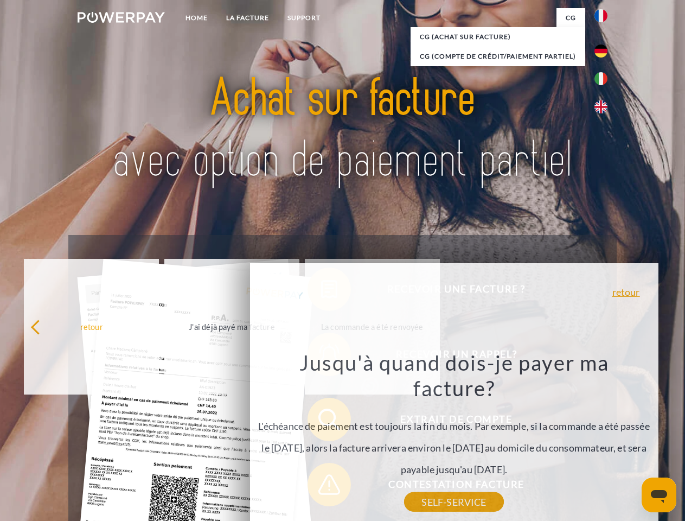 The height and width of the screenshot is (521, 685). Describe the element at coordinates (91, 326) in the screenshot. I see `div: retour` at that location.